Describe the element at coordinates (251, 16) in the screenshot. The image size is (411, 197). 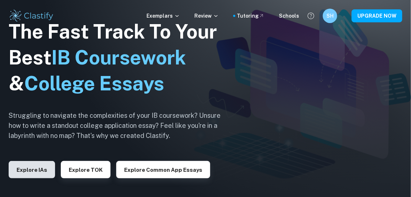
I see `div: Tutoring` at that location.